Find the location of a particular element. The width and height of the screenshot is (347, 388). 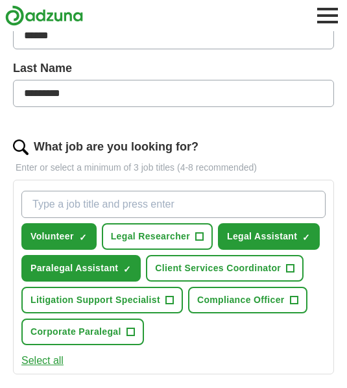

span: Legal Assistant is located at coordinates (262, 236).